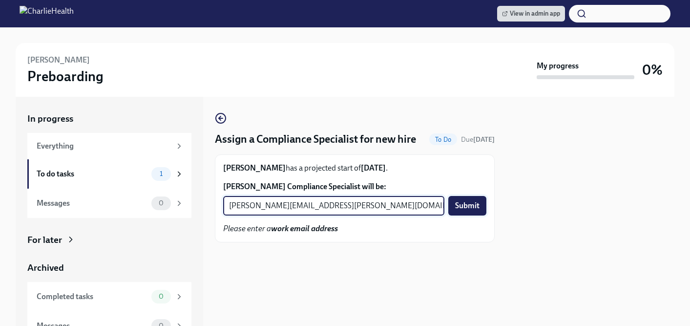 The height and width of the screenshot is (326, 690). What do you see at coordinates (652, 70) in the screenshot?
I see `h3: 0%` at bounding box center [652, 70].